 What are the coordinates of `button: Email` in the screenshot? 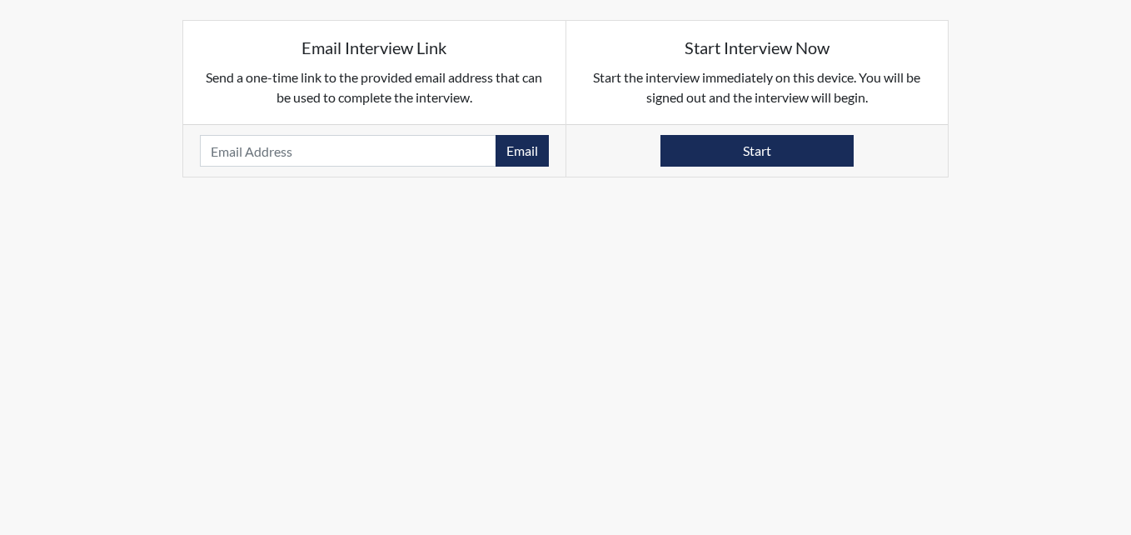 It's located at (522, 151).